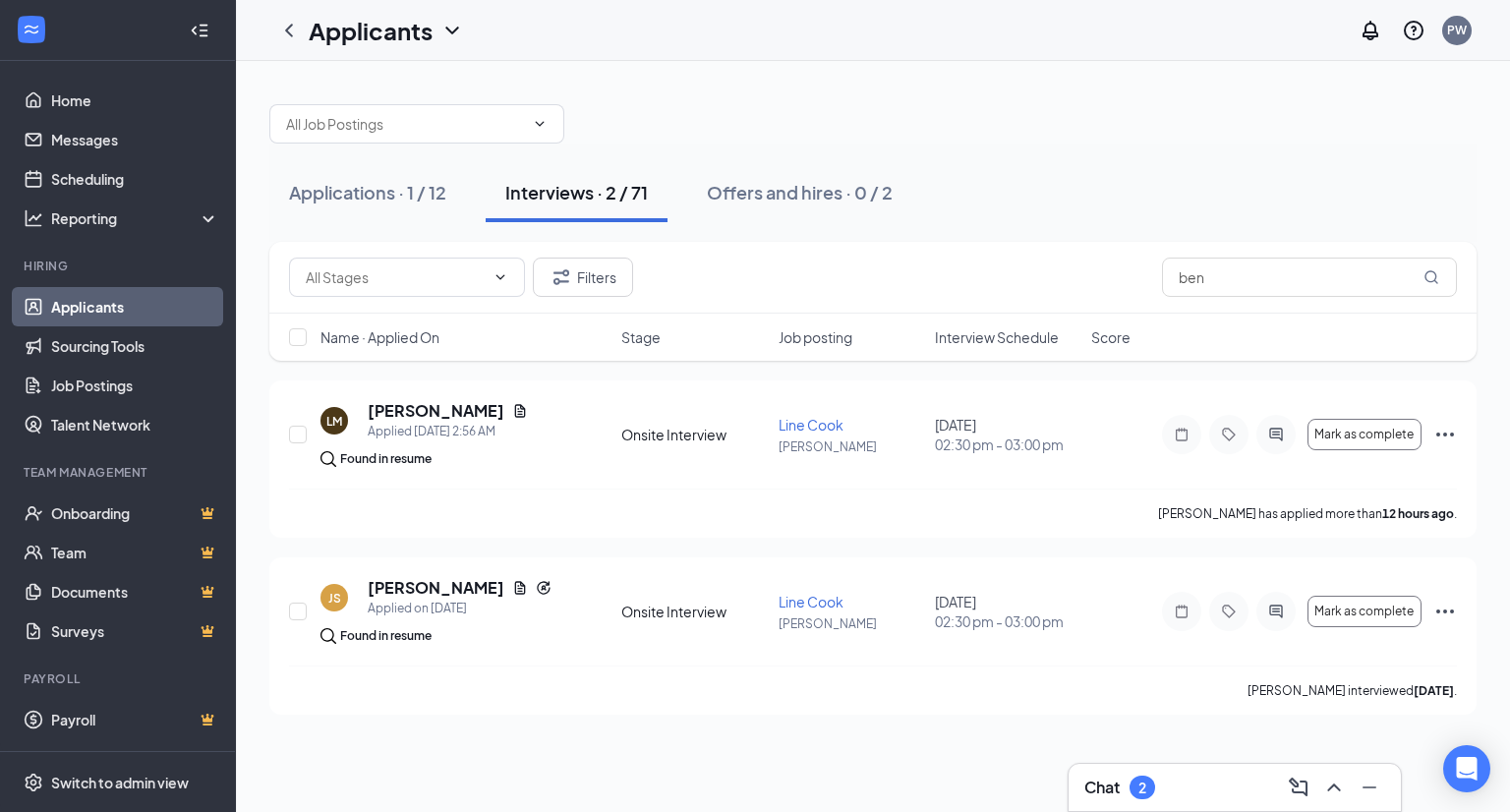 This screenshot has width=1510, height=812. What do you see at coordinates (815, 337) in the screenshot?
I see `span: Job posting` at bounding box center [815, 337].